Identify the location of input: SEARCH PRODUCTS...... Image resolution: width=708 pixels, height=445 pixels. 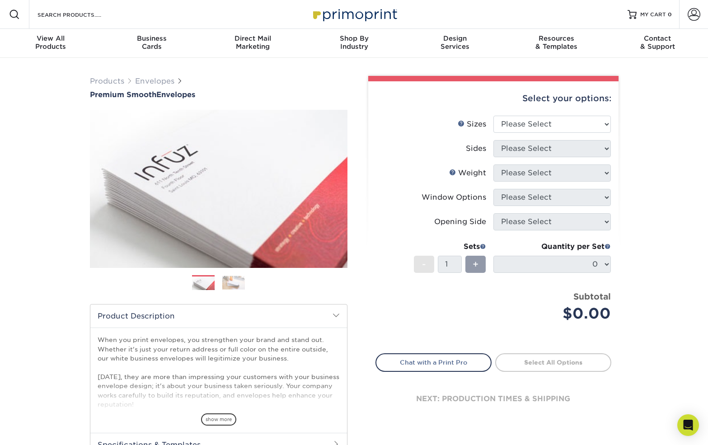
(80, 14).